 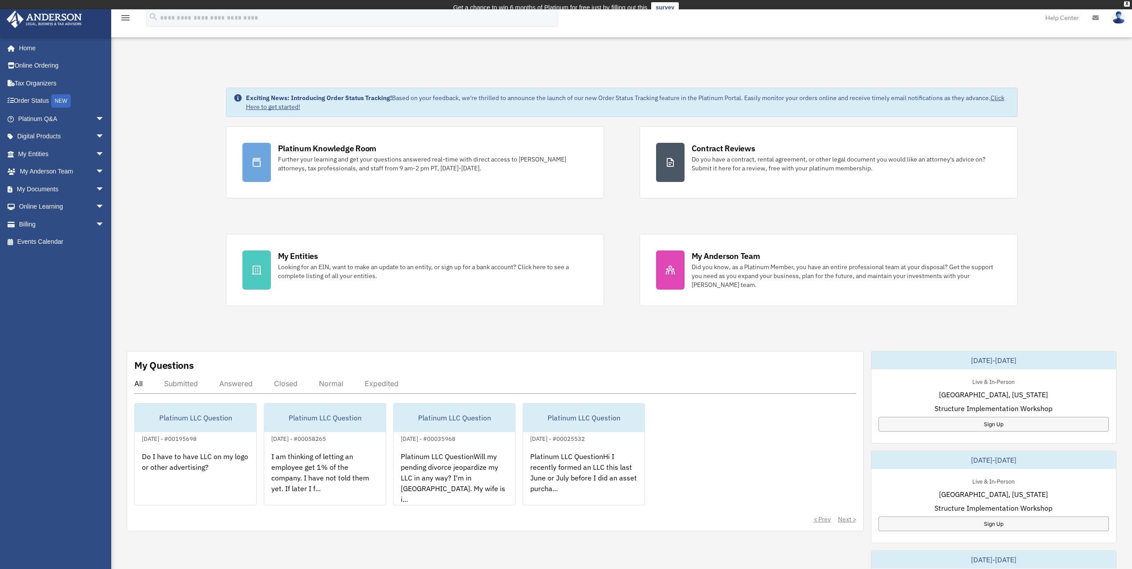 I want to click on div: Contract Reviews, so click(x=723, y=148).